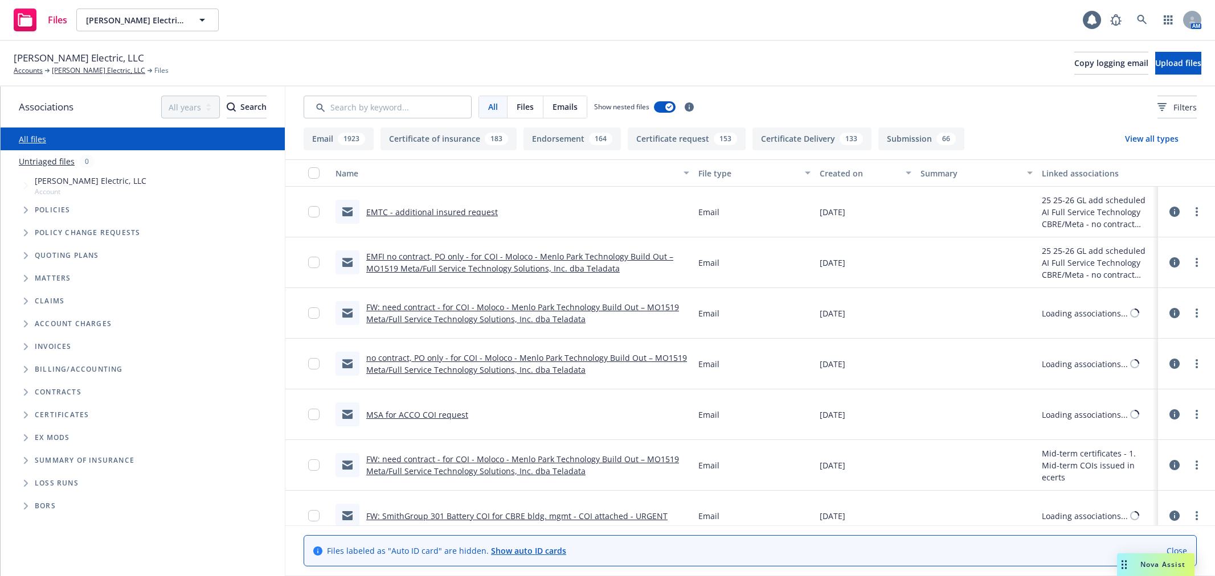  Describe the element at coordinates (946, 139) in the screenshot. I see `div: 66` at that location.